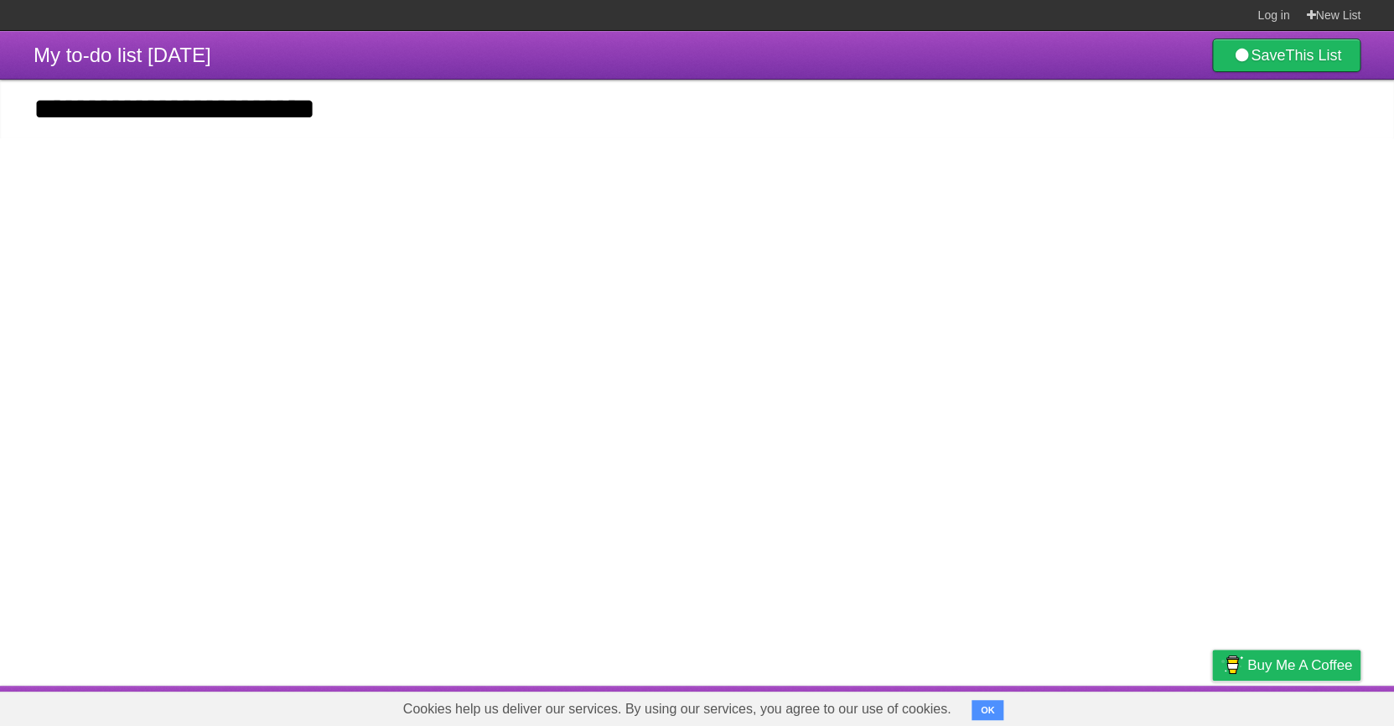 The width and height of the screenshot is (1394, 726). What do you see at coordinates (1308, 706) in the screenshot?
I see `a: Suggest a feature` at bounding box center [1308, 706].